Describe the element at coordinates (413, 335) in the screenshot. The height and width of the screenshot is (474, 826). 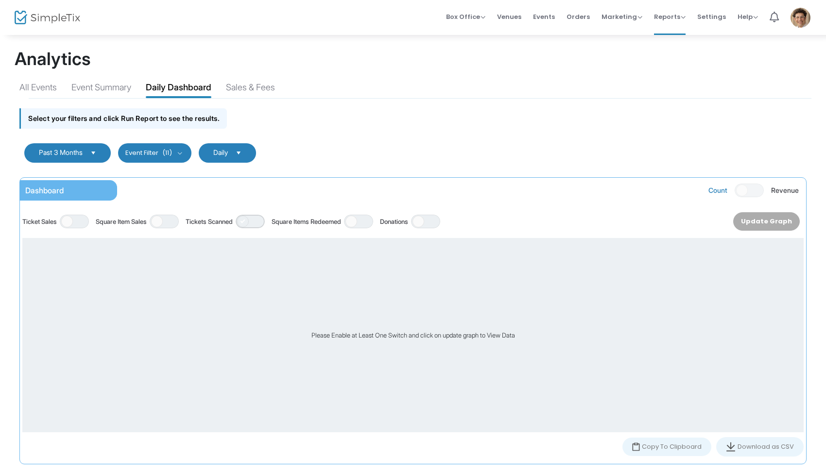
I see `div: Please Enable at Least One Switch and click on update graph to View Data` at that location.